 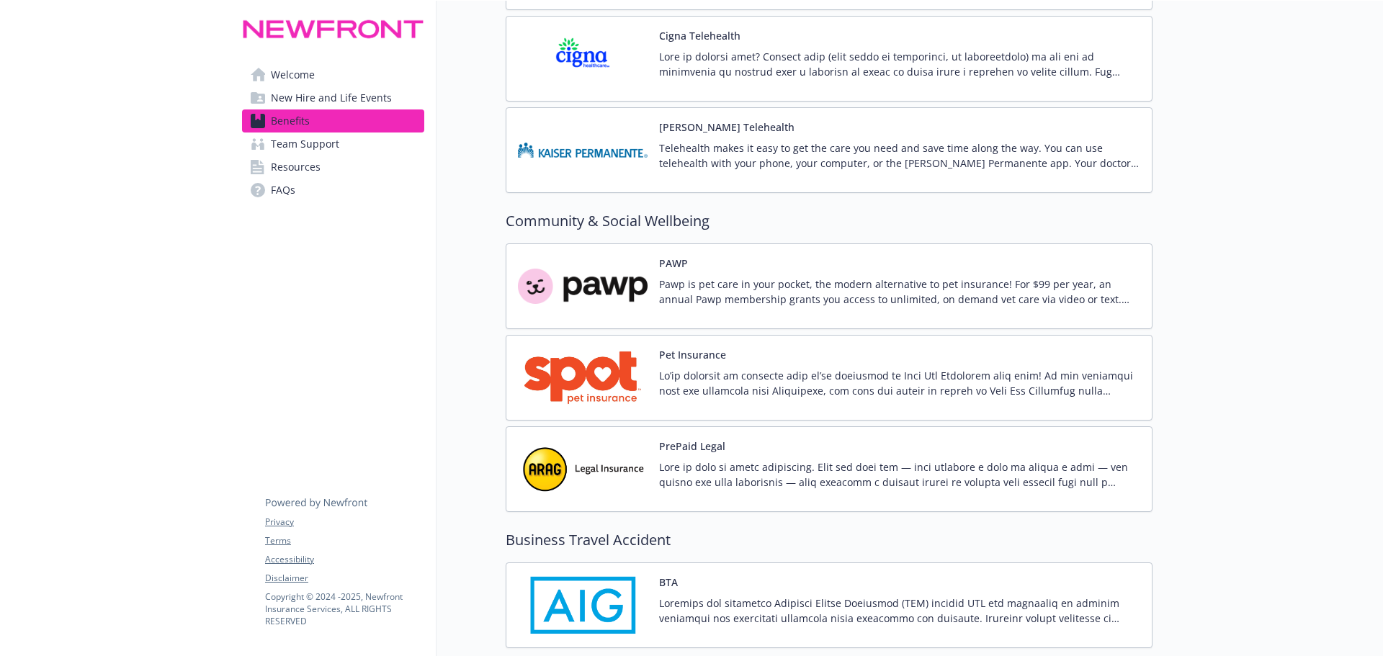 What do you see at coordinates (674, 263) in the screenshot?
I see `button: PAWP` at bounding box center [674, 263].